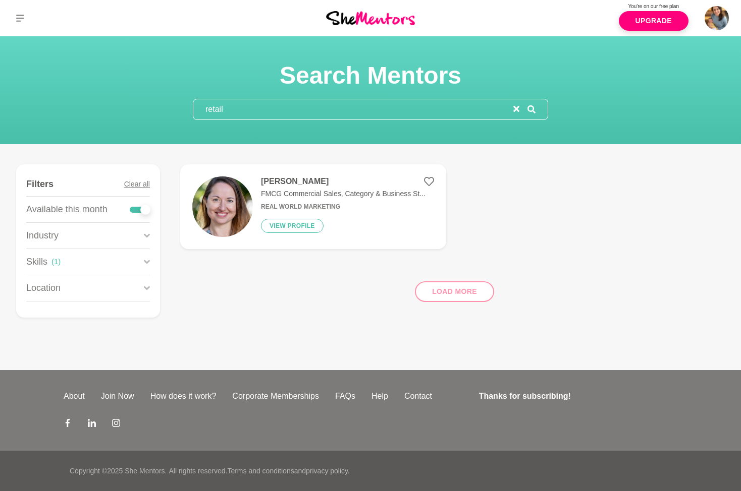 The width and height of the screenshot is (741, 491). What do you see at coordinates (717, 18) in the screenshot?
I see `img: Ali Career` at bounding box center [717, 18].